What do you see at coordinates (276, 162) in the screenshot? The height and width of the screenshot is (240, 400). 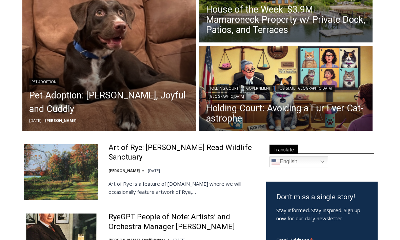 I see `img: en` at bounding box center [276, 162].